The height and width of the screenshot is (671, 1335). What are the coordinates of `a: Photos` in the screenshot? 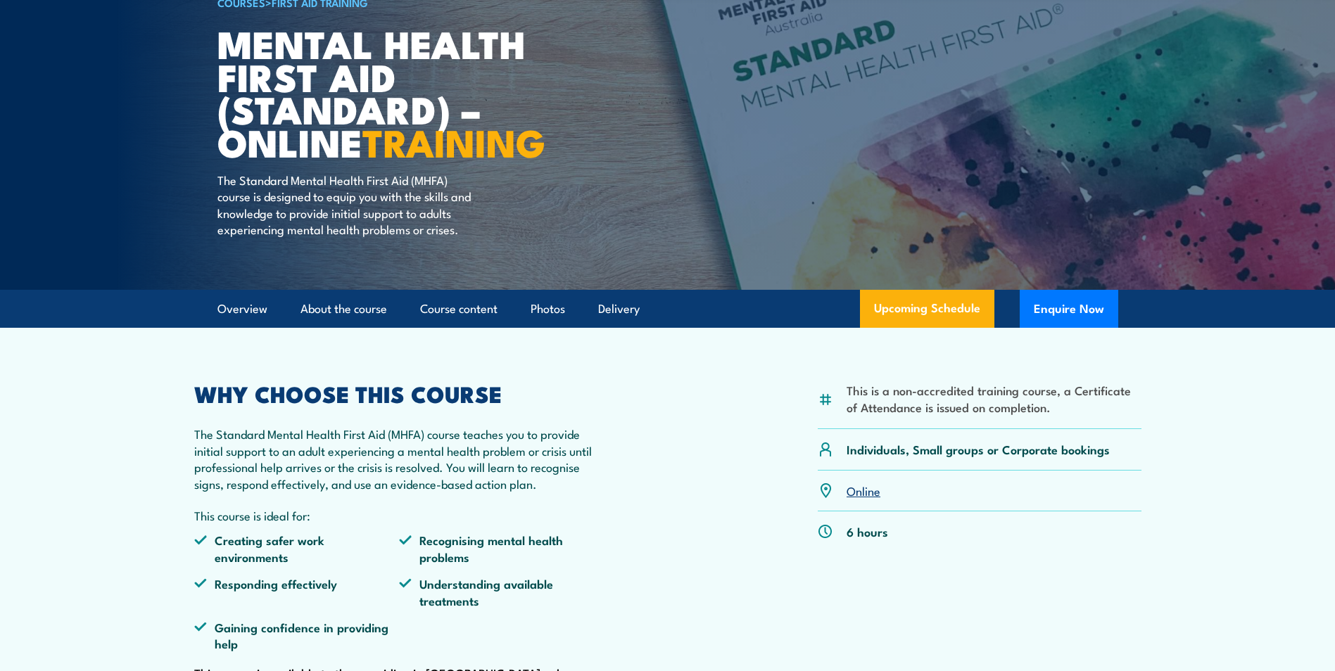 It's located at (548, 309).